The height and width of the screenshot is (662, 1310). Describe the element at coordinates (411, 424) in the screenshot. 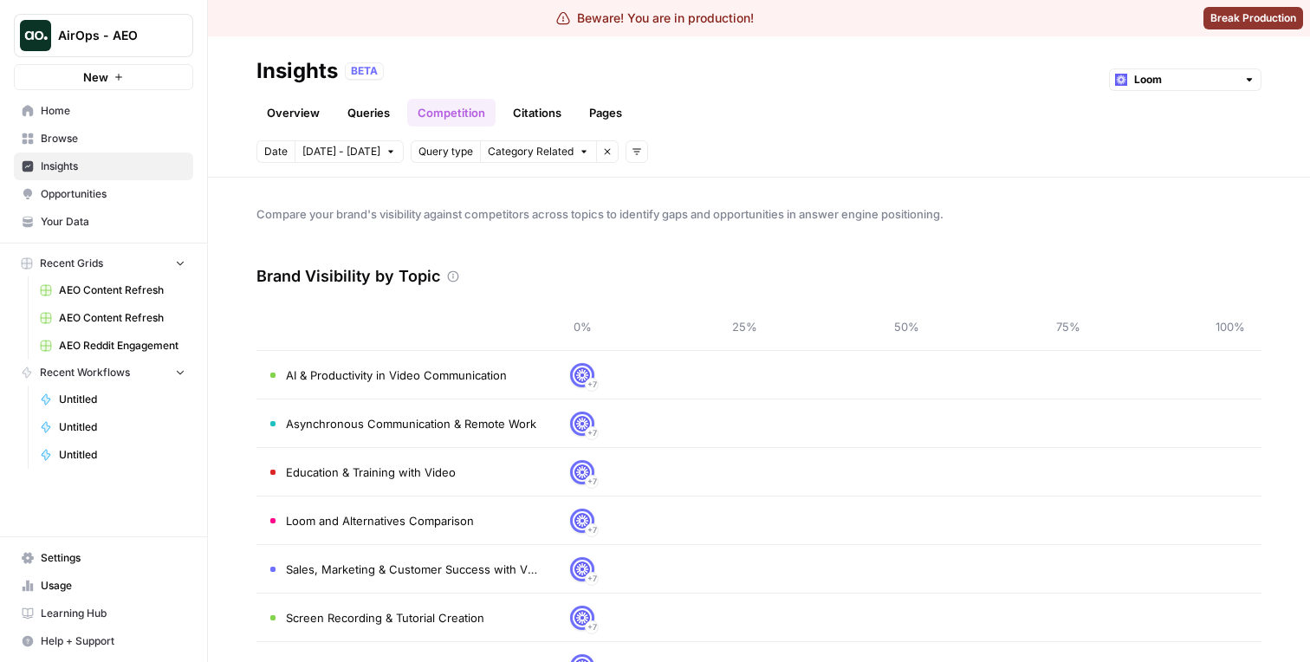

I see `span: Asynchronous Communication & Remote Work` at that location.